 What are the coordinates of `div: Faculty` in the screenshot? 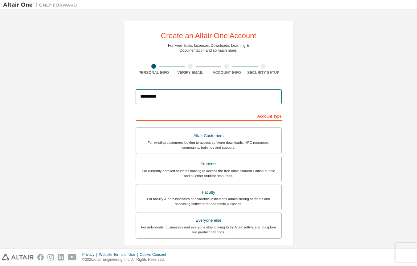 It's located at (209, 193).